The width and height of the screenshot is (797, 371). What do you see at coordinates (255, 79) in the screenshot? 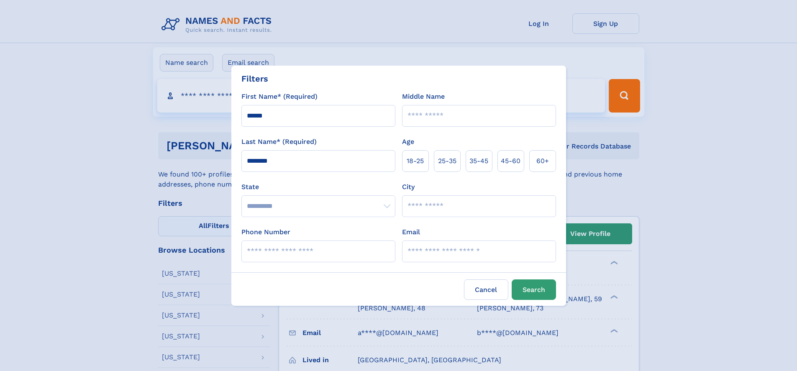
I see `div: Filters` at bounding box center [255, 79].